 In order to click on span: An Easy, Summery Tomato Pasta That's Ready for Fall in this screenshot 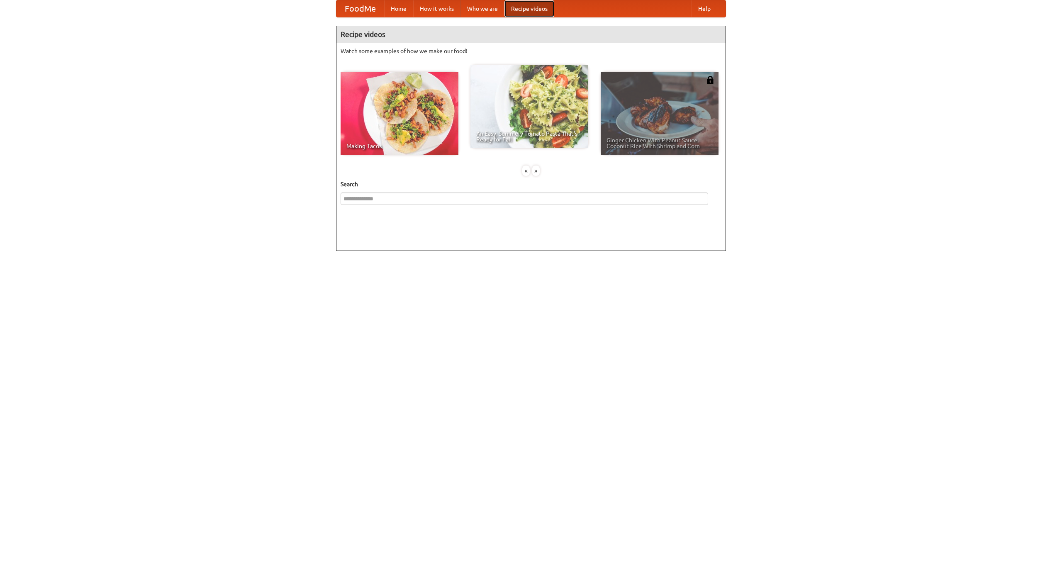, I will do `click(529, 137)`.